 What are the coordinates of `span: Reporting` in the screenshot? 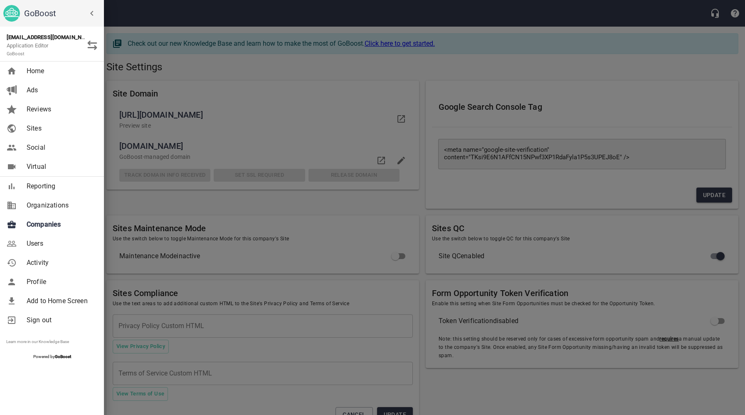 It's located at (60, 186).